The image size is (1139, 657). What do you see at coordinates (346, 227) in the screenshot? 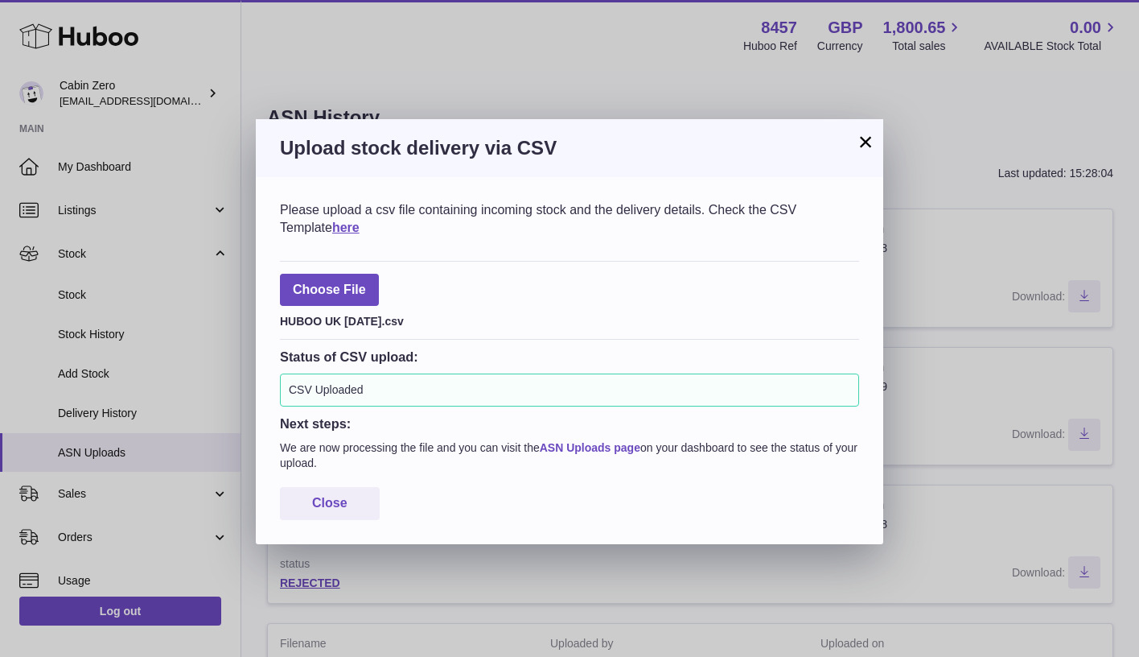
I see `a: here` at bounding box center [346, 227].